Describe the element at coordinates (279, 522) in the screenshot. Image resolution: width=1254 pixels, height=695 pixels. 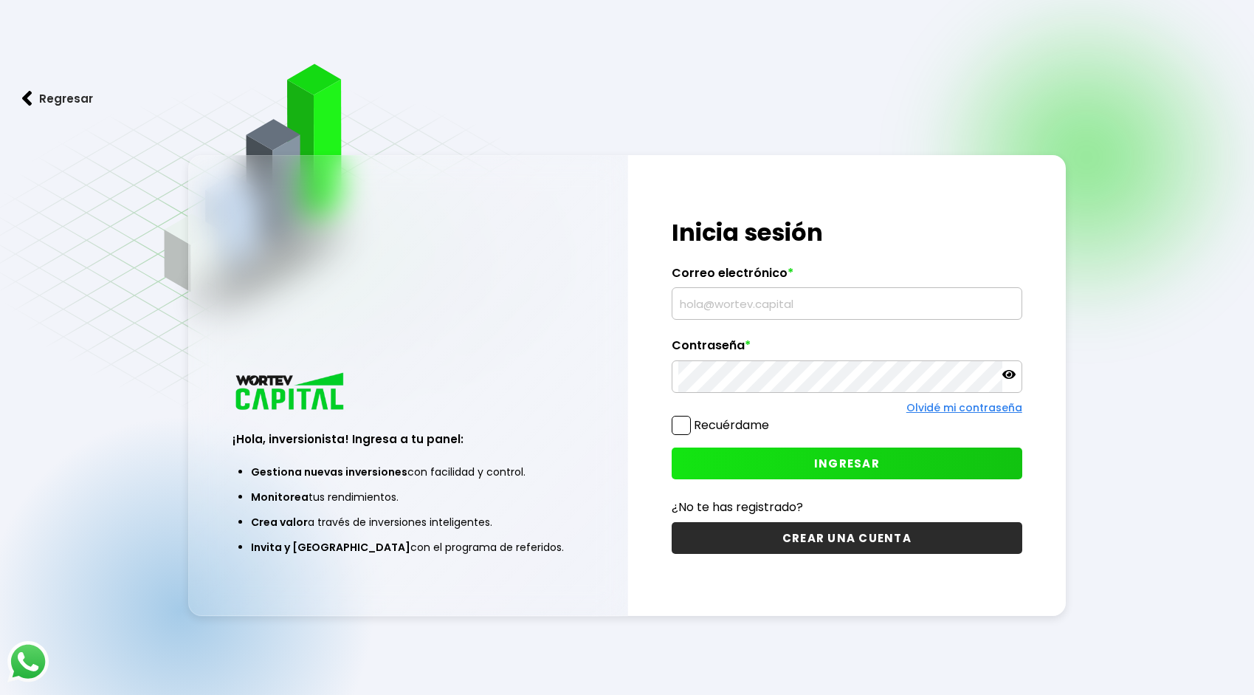
I see `span: Crea valor` at that location.